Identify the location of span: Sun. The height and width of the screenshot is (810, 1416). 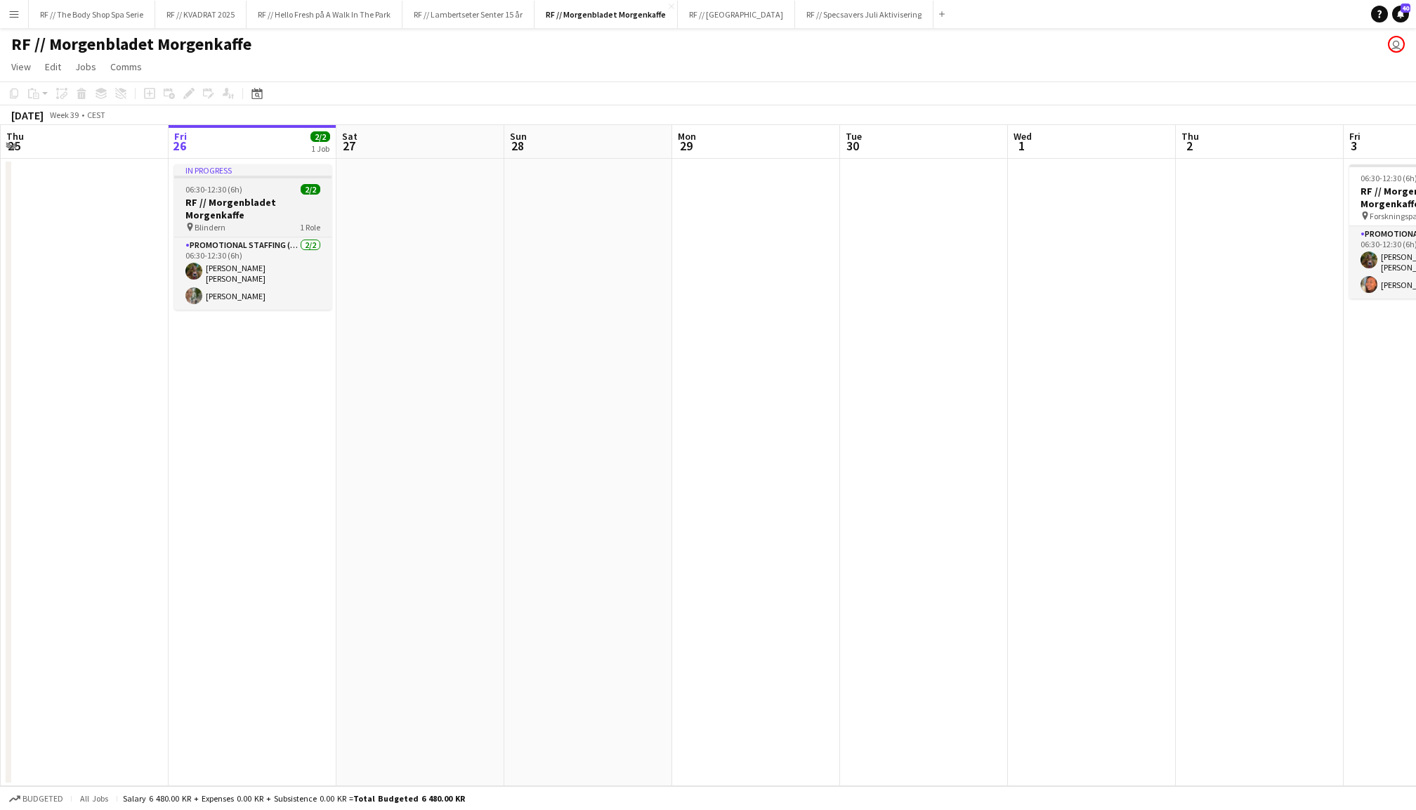
(518, 136).